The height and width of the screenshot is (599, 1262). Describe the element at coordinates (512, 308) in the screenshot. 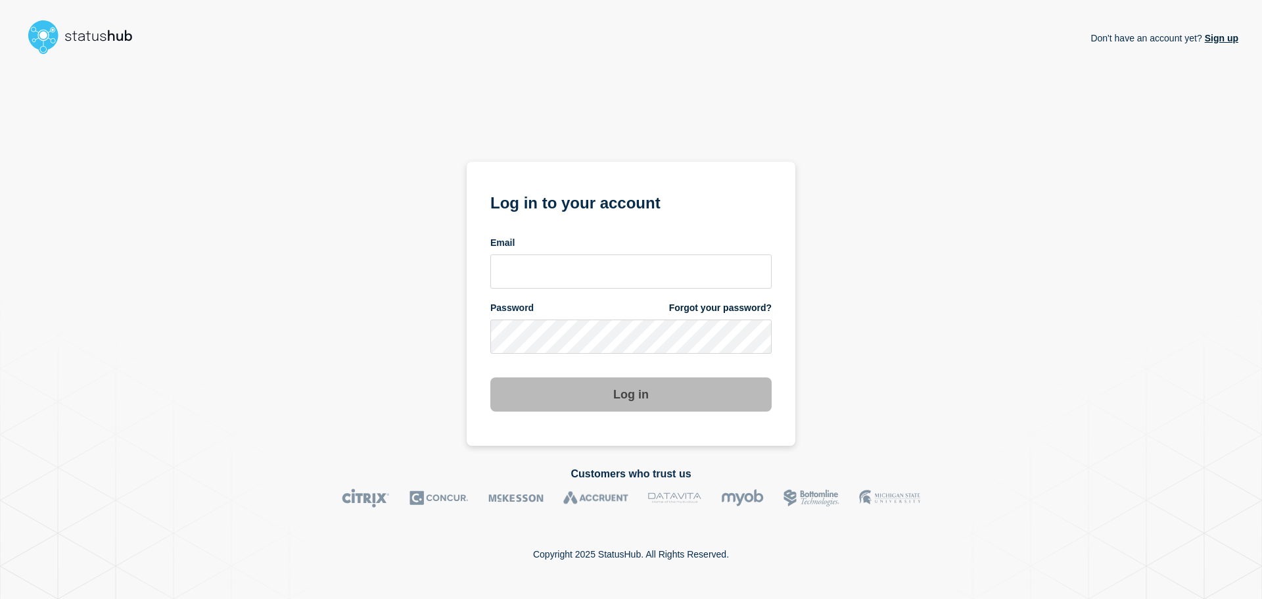

I see `span: Password` at that location.